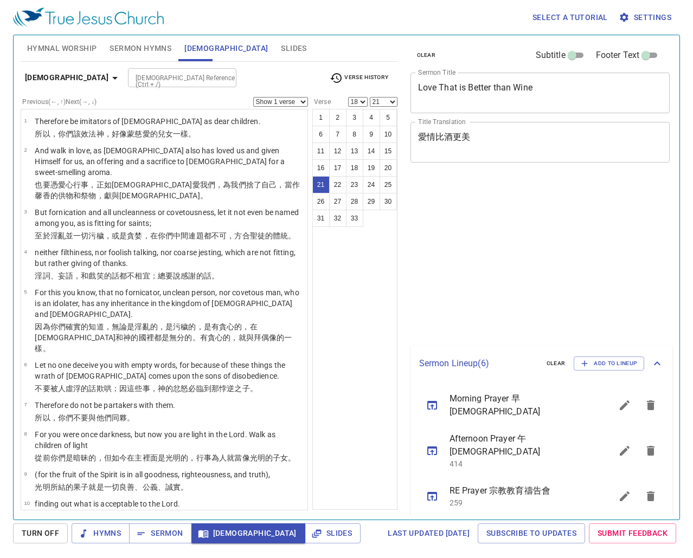  Describe the element at coordinates (177, 134) in the screenshot. I see `wg27: 兒女` at that location.